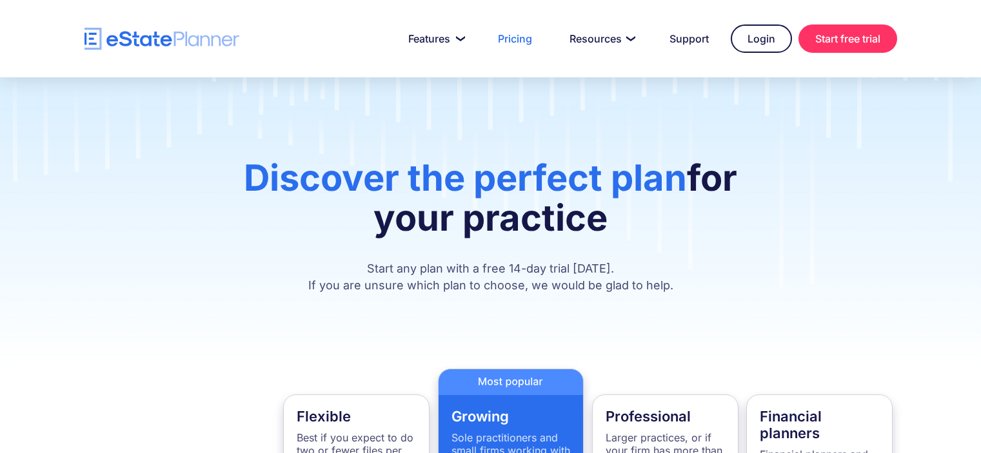 The width and height of the screenshot is (981, 453). What do you see at coordinates (761, 39) in the screenshot?
I see `a: Login` at bounding box center [761, 39].